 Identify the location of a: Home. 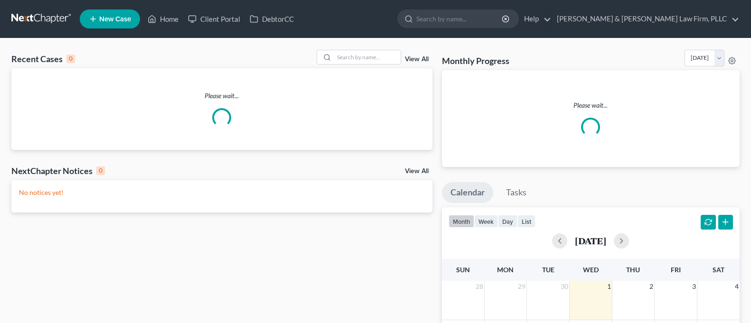
(163, 19).